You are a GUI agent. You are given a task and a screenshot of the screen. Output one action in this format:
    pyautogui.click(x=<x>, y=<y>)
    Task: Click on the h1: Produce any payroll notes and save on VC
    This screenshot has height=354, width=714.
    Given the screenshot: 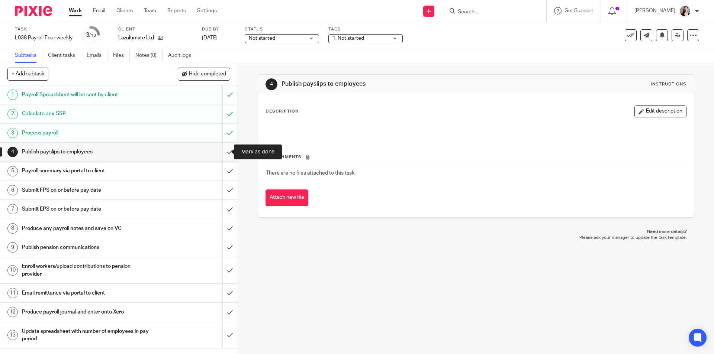 What is the action you would take?
    pyautogui.click(x=86, y=229)
    